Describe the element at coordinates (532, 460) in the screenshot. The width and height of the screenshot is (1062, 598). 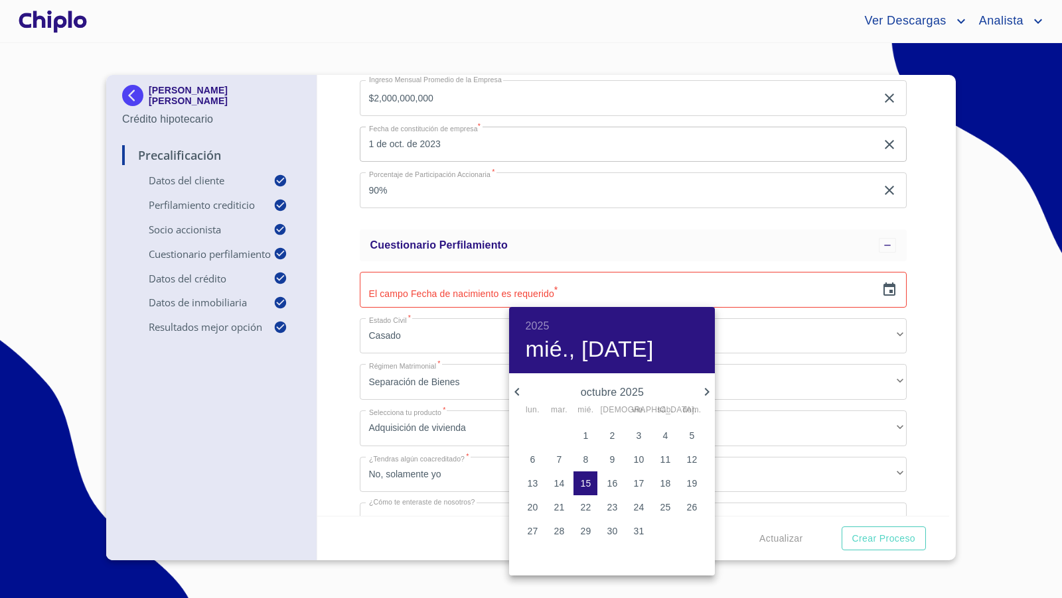
I see `button: 6` at that location.